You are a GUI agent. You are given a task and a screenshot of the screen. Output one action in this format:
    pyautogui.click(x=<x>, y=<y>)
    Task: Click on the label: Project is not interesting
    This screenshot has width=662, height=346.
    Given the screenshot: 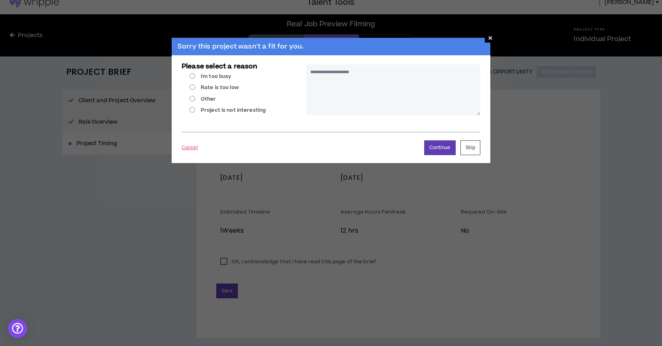 What is the action you would take?
    pyautogui.click(x=227, y=110)
    